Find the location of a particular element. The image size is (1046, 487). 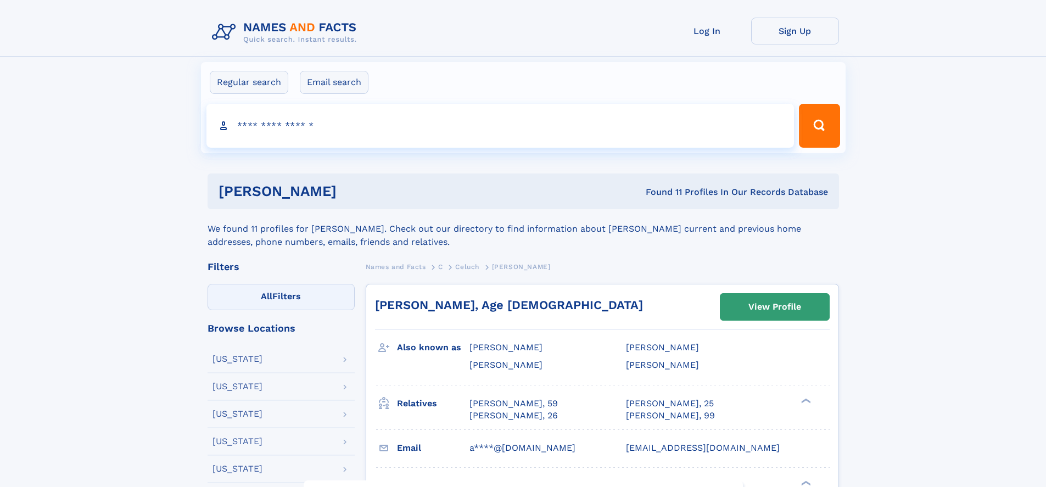

a: C is located at coordinates (441, 266).